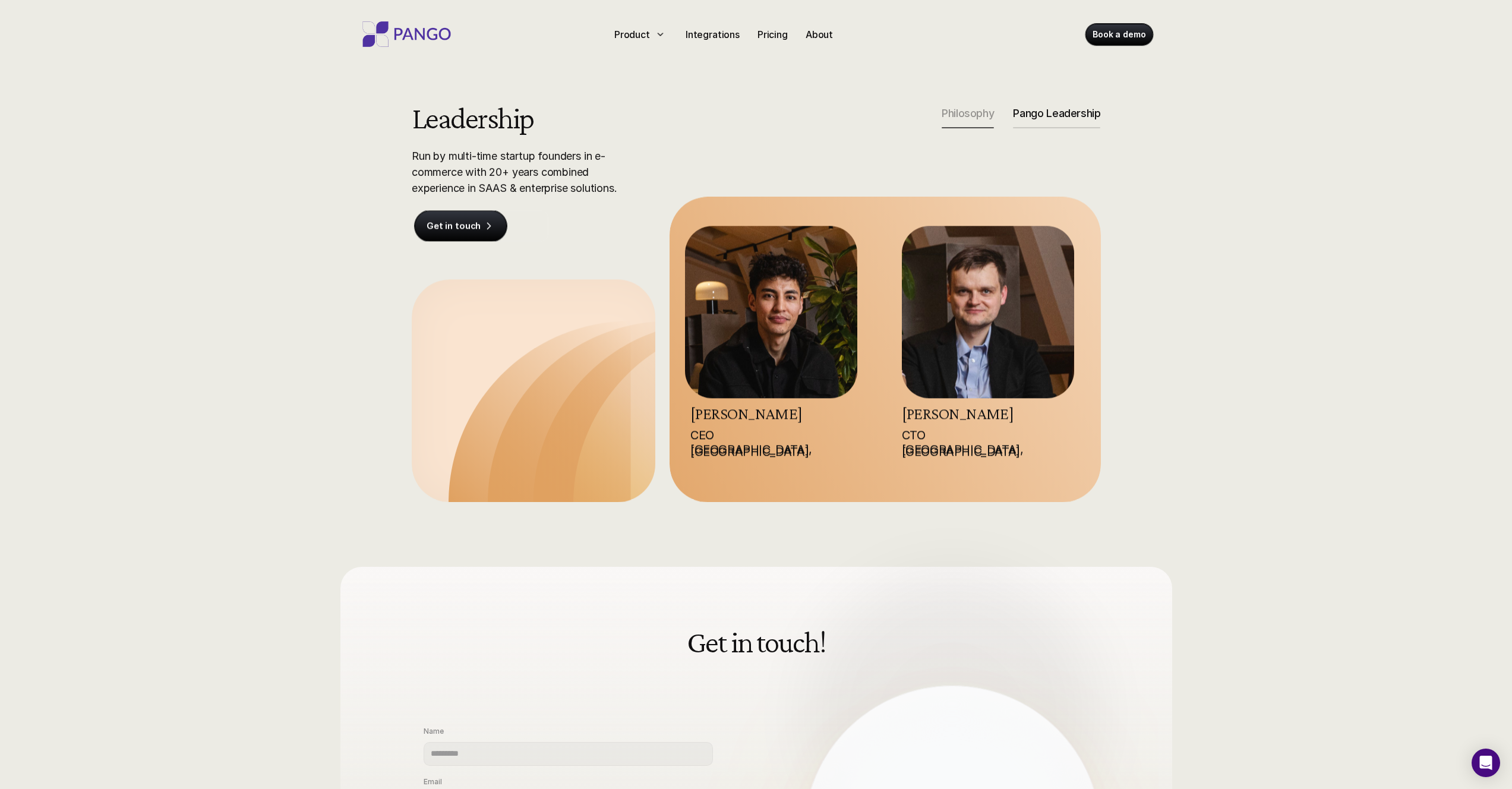 Image resolution: width=1512 pixels, height=789 pixels. I want to click on p: Run by multi-time startup founders in e-commerce with 20+ years combined experience in SAAS & ent..., so click(531, 172).